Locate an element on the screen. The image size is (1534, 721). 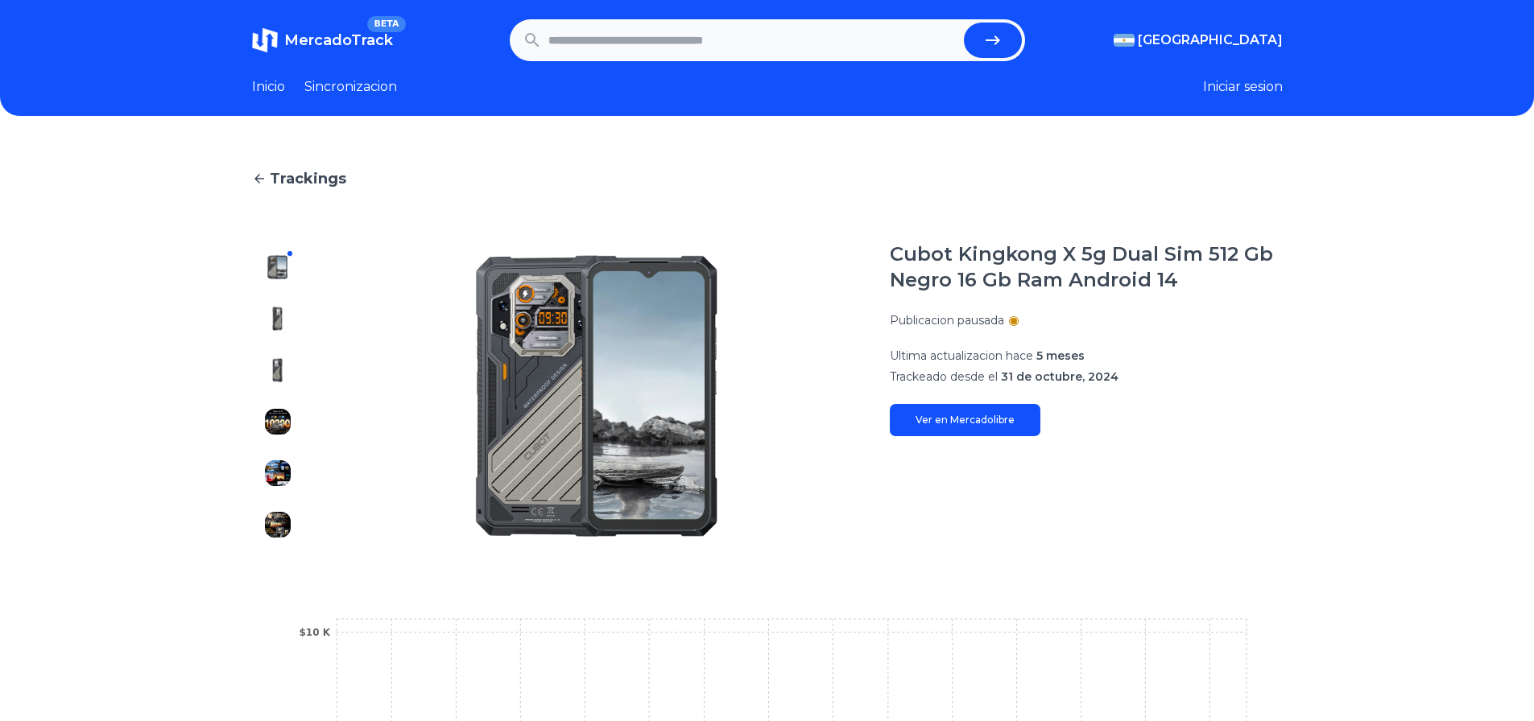
span: Trackeado desde el is located at coordinates (944, 377).